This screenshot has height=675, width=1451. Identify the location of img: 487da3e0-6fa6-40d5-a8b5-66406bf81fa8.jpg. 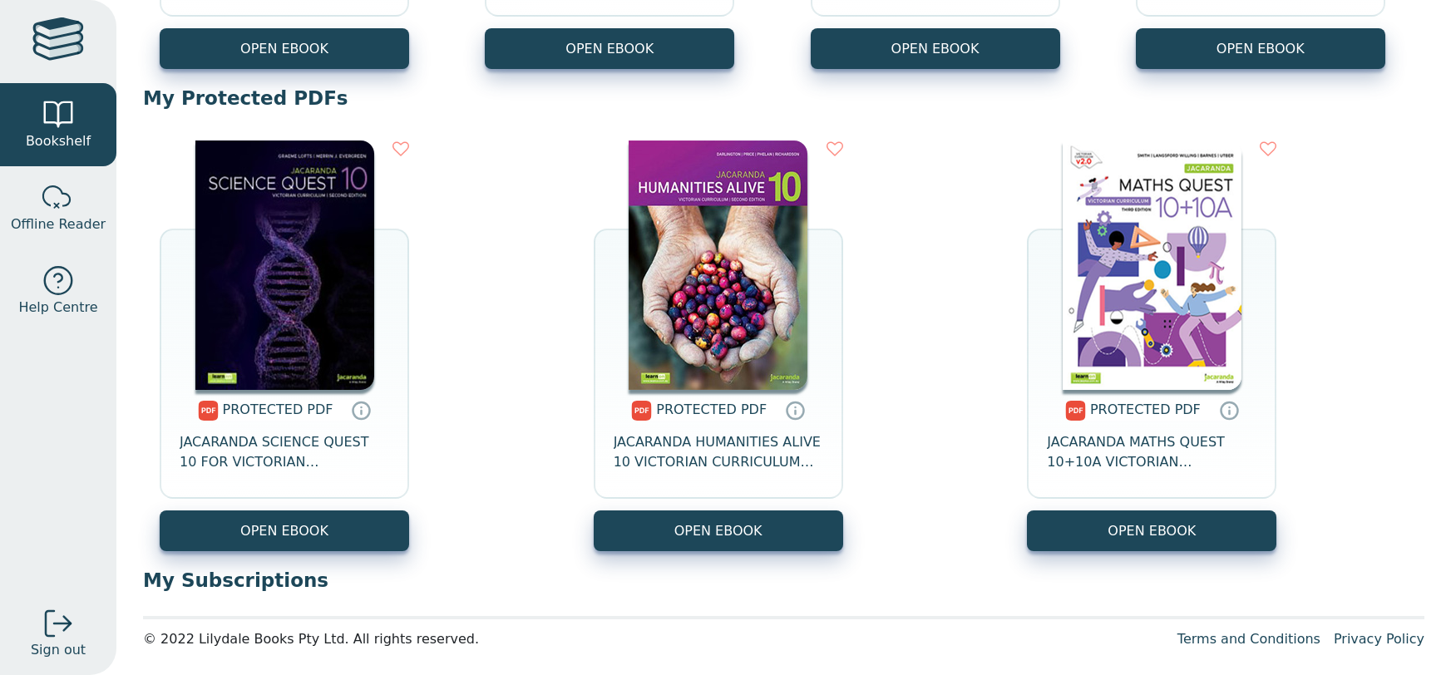
(718, 265).